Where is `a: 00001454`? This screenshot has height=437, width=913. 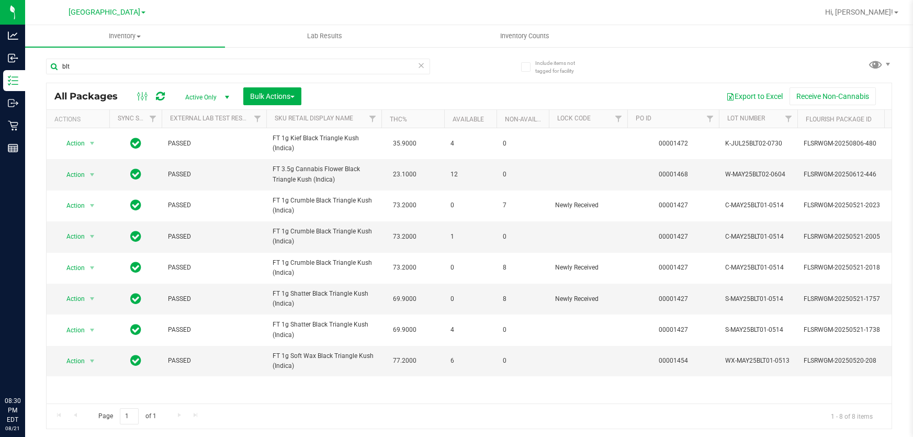 a: 00001454 is located at coordinates (673, 360).